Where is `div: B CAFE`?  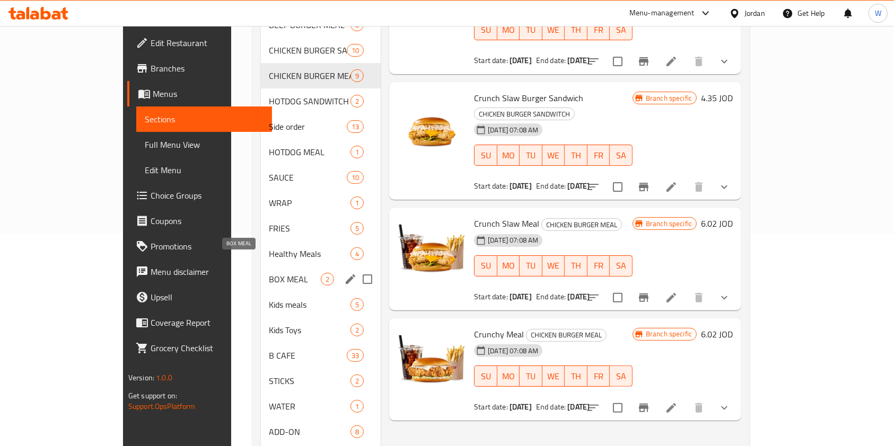
div: B CAFE is located at coordinates (308, 356).